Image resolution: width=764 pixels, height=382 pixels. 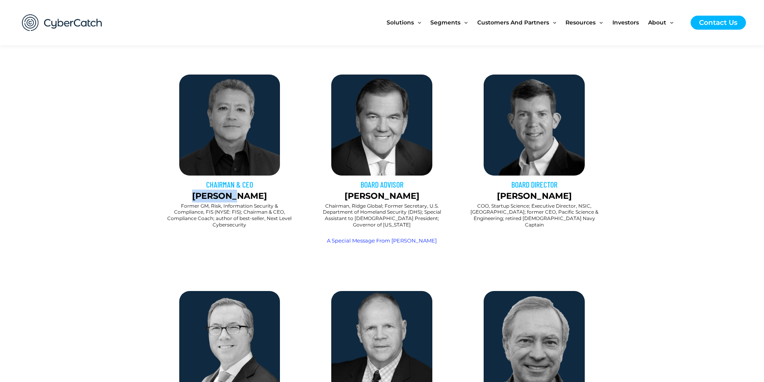 What do you see at coordinates (626, 22) in the screenshot?
I see `span: Investors` at bounding box center [626, 22].